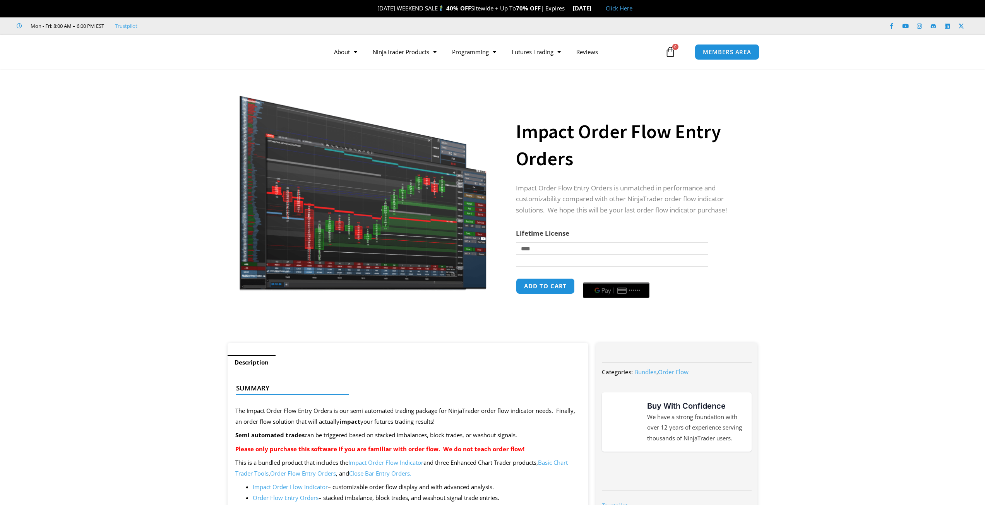 The height and width of the screenshot is (505, 985). Describe the element at coordinates (545, 286) in the screenshot. I see `button: Add to cart` at that location.